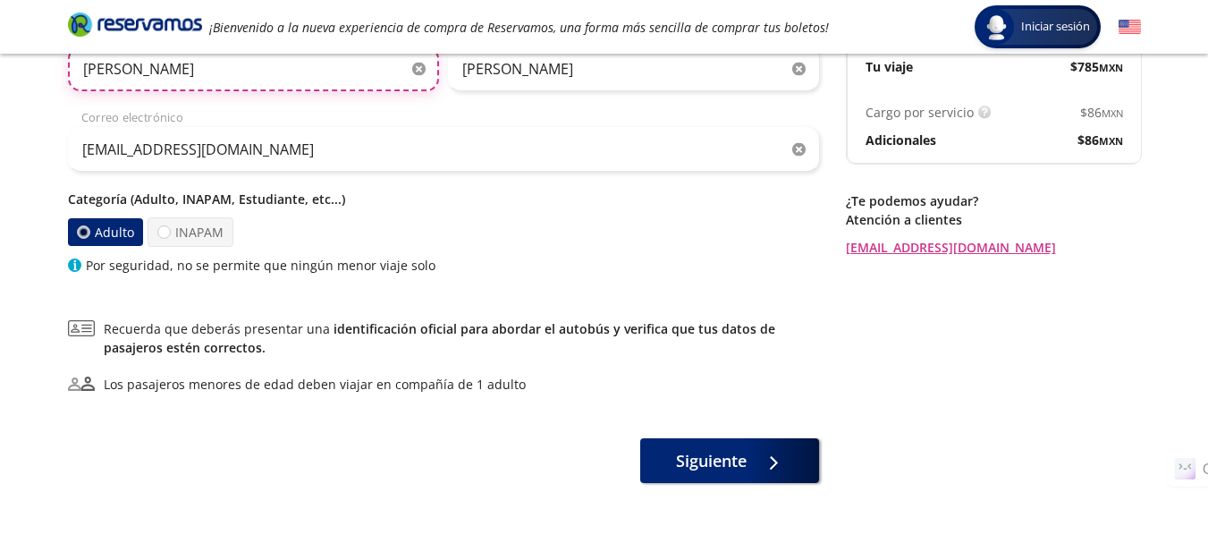 The width and height of the screenshot is (1208, 543). I want to click on div: Los pasajeros menores de edad deben viajar en compañía de 1 adulto, so click(315, 384).